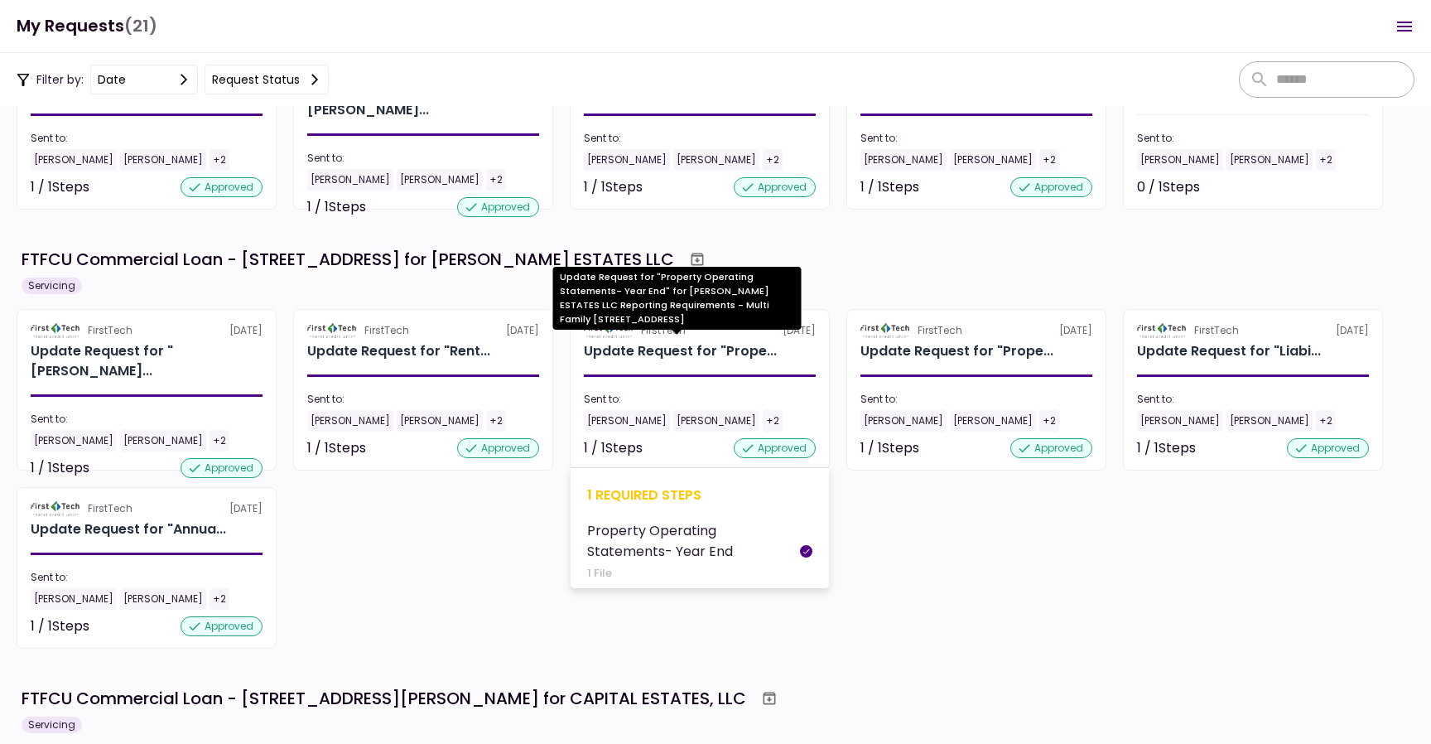 This screenshot has width=1431, height=744. I want to click on div: Update Request for "Annual ERQ" for CARL ESTATES LLC Reporting Requirements - Multi Family 1929 B..., so click(128, 529).